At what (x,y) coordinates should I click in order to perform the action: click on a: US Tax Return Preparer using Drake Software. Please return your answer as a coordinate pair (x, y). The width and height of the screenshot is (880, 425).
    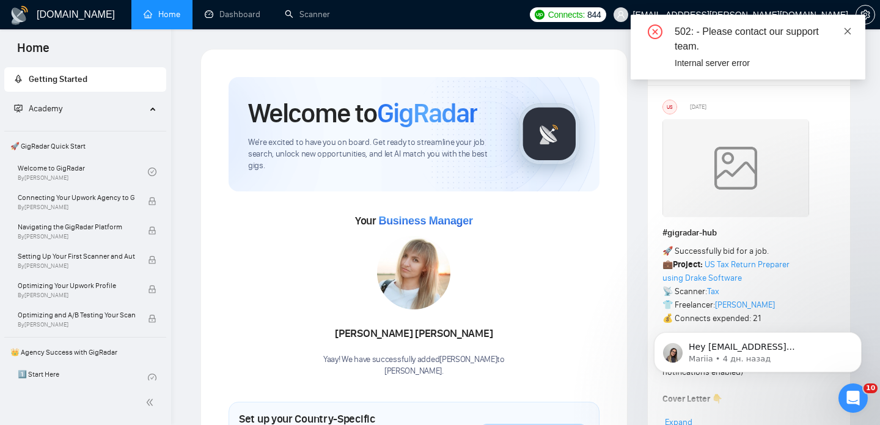
    Looking at the image, I should click on (726, 271).